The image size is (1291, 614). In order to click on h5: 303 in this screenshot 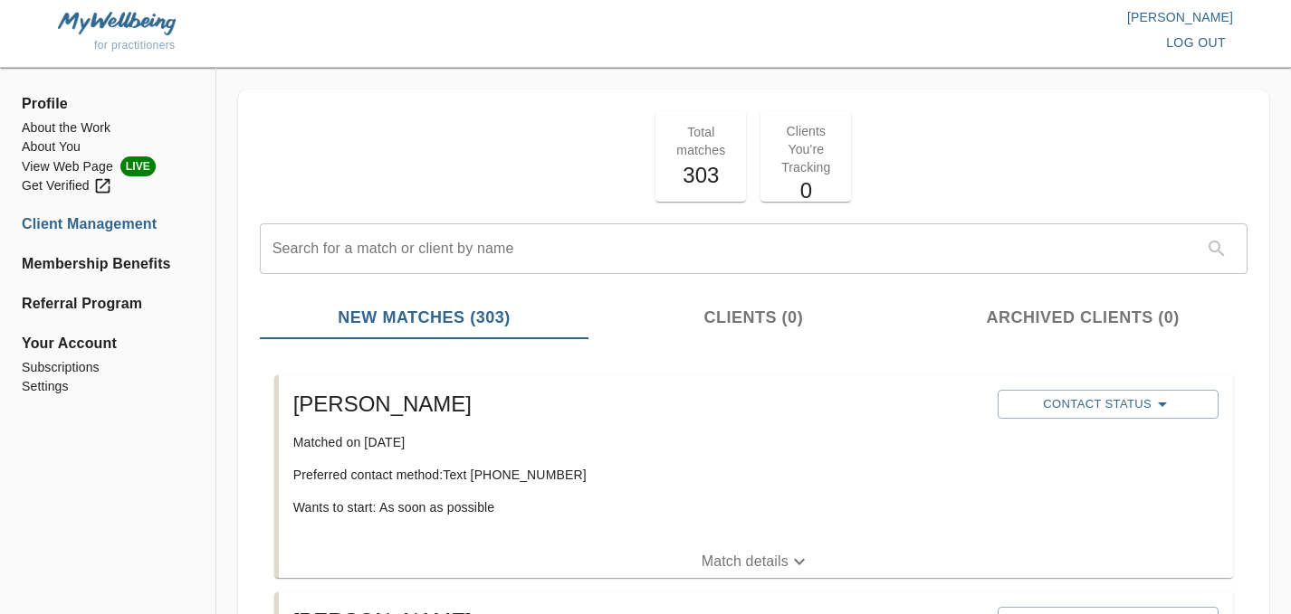, I will do `click(700, 176)`.